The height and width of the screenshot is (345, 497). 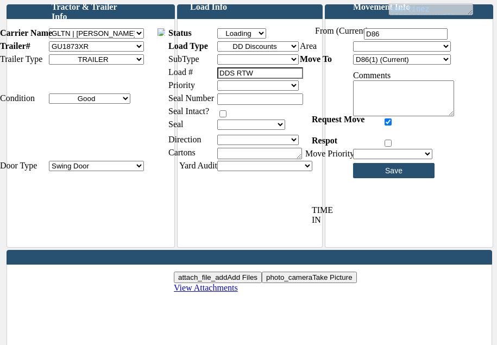 What do you see at coordinates (191, 98) in the screenshot?
I see `span: Seal Number` at bounding box center [191, 98].